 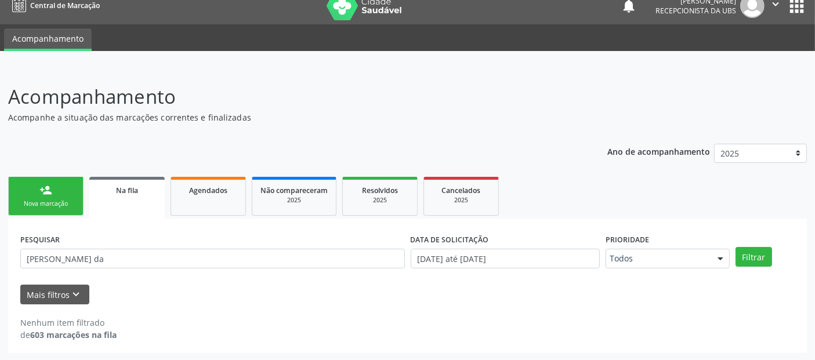 I want to click on i: keyboard_arrow_down, so click(x=77, y=295).